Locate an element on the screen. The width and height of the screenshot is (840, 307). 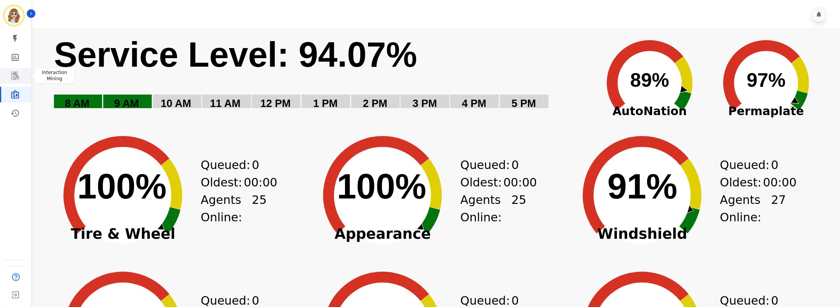
text: 91% is located at coordinates (642, 187).